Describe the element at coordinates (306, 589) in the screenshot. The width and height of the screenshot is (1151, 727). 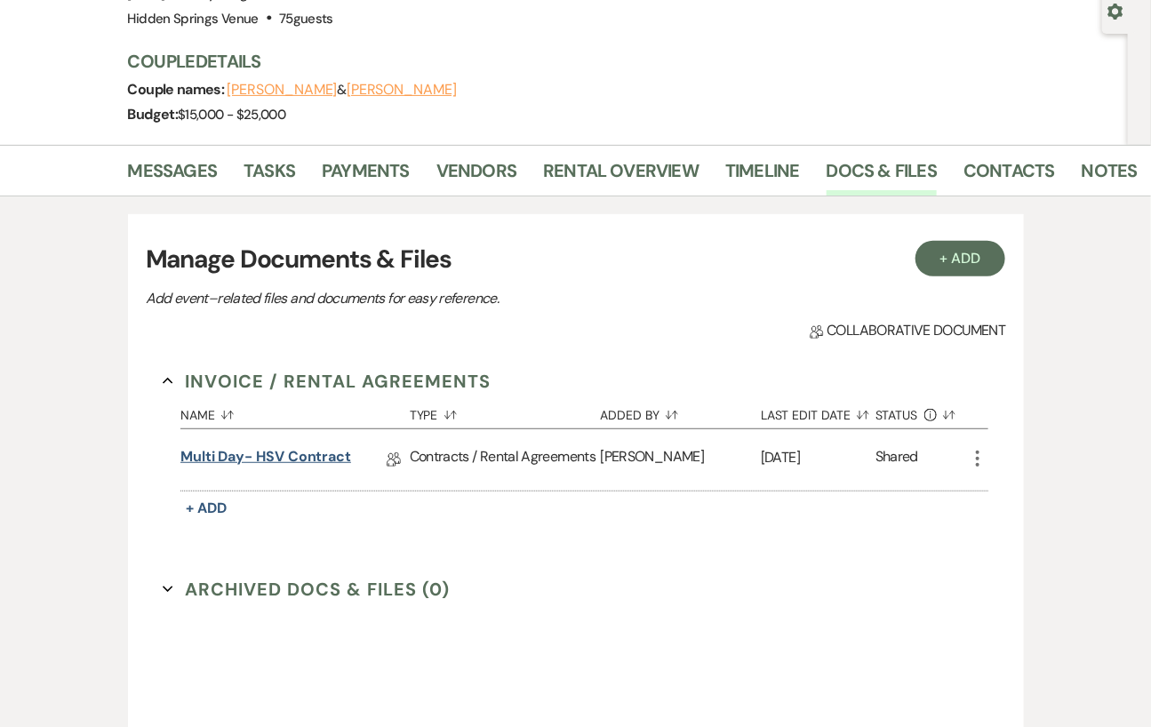
I see `button: Archived Docs & Files (0)` at that location.